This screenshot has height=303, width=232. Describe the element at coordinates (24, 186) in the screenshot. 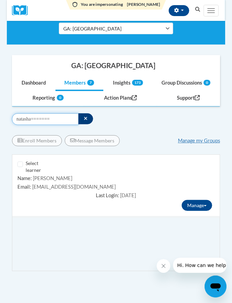

I see `span: Email:` at that location.